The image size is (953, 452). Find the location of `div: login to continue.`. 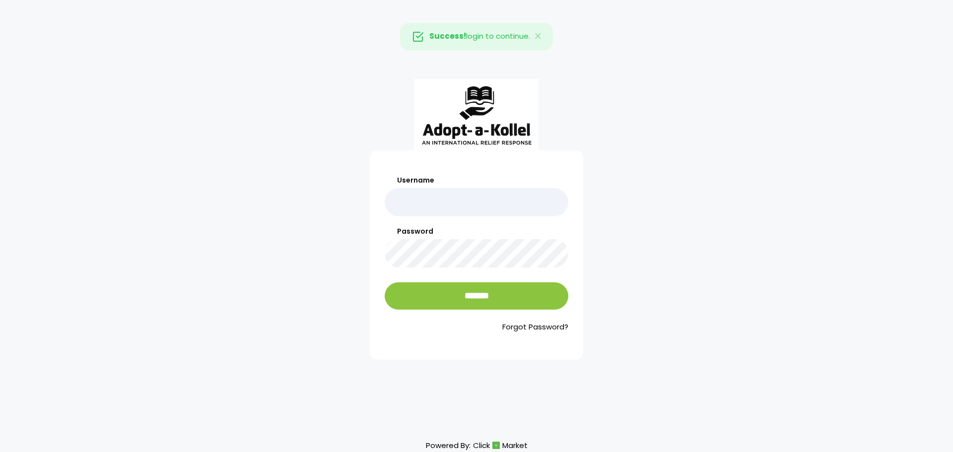

div: login to continue. is located at coordinates (477, 37).